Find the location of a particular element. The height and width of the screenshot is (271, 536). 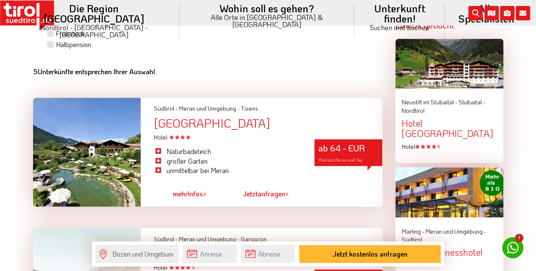

span: Marling - is located at coordinates (412, 230).